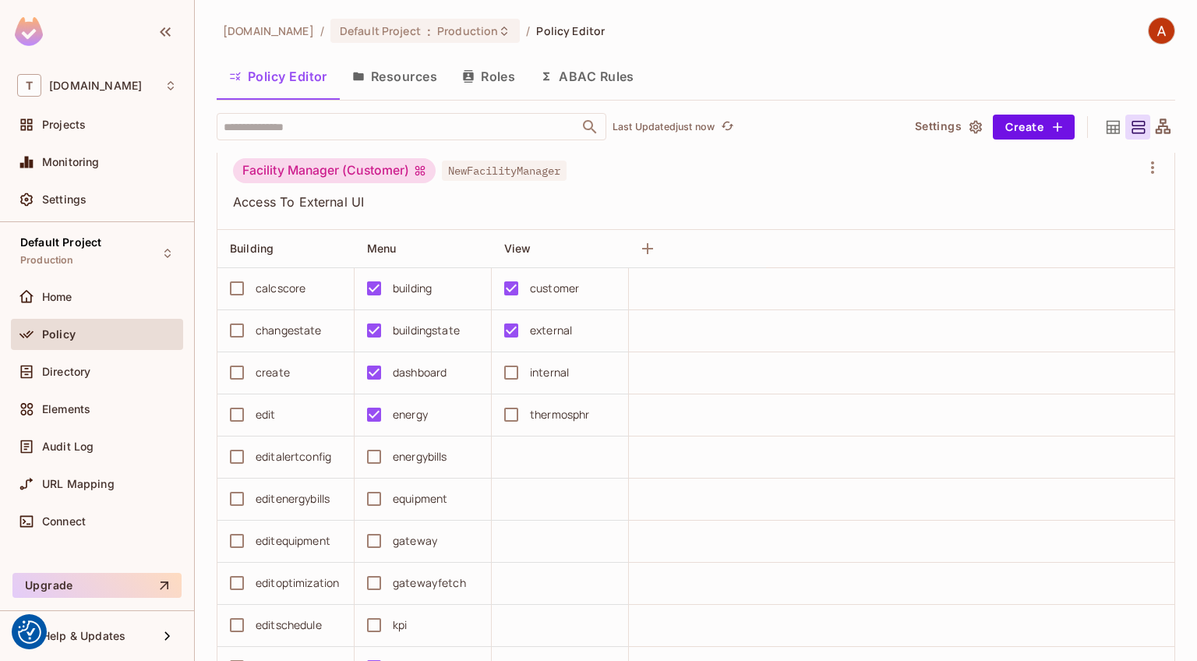  What do you see at coordinates (726, 127) in the screenshot?
I see `span: Click to refresh data` at bounding box center [726, 127].